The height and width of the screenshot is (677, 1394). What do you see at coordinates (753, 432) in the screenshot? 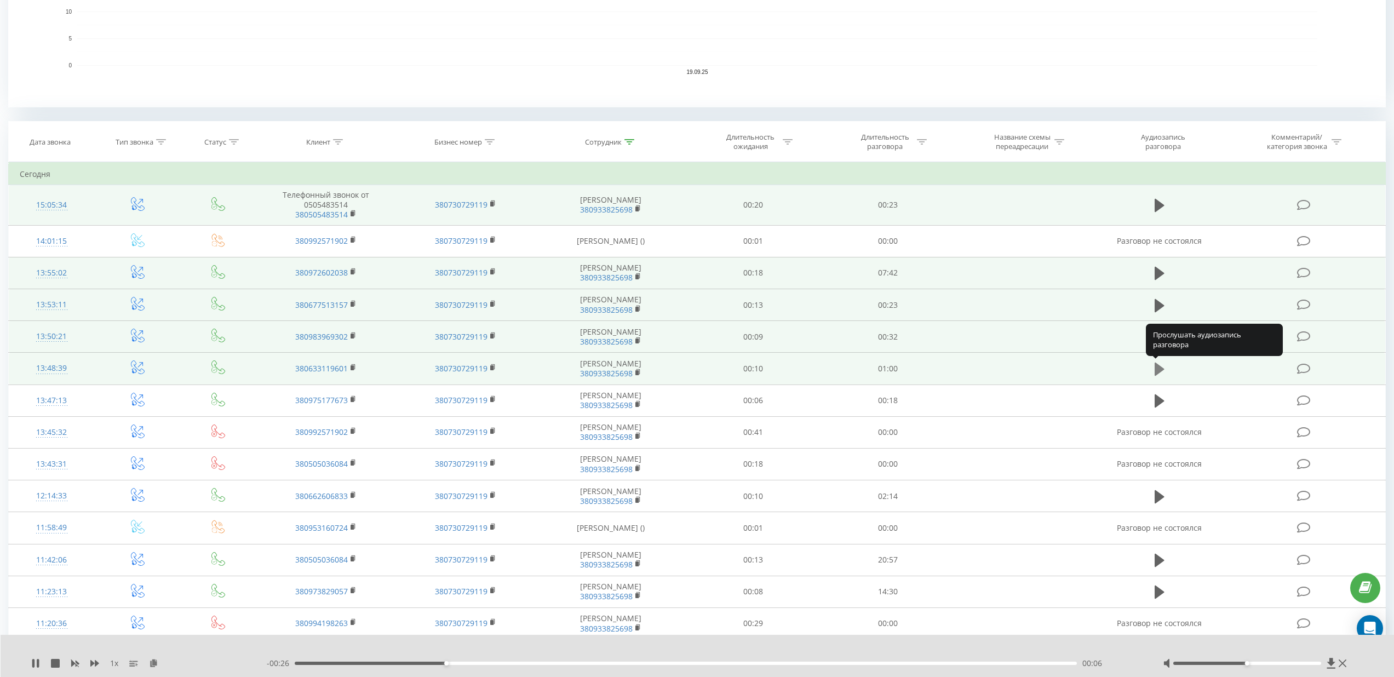
I see `td: 00:41` at bounding box center [753, 432].